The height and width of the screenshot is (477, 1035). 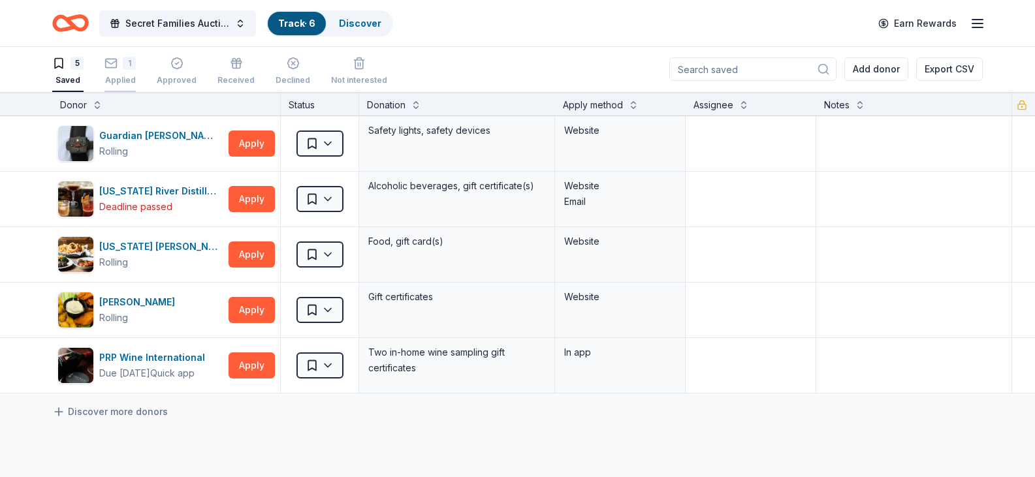 I want to click on div: Approved, so click(x=176, y=80).